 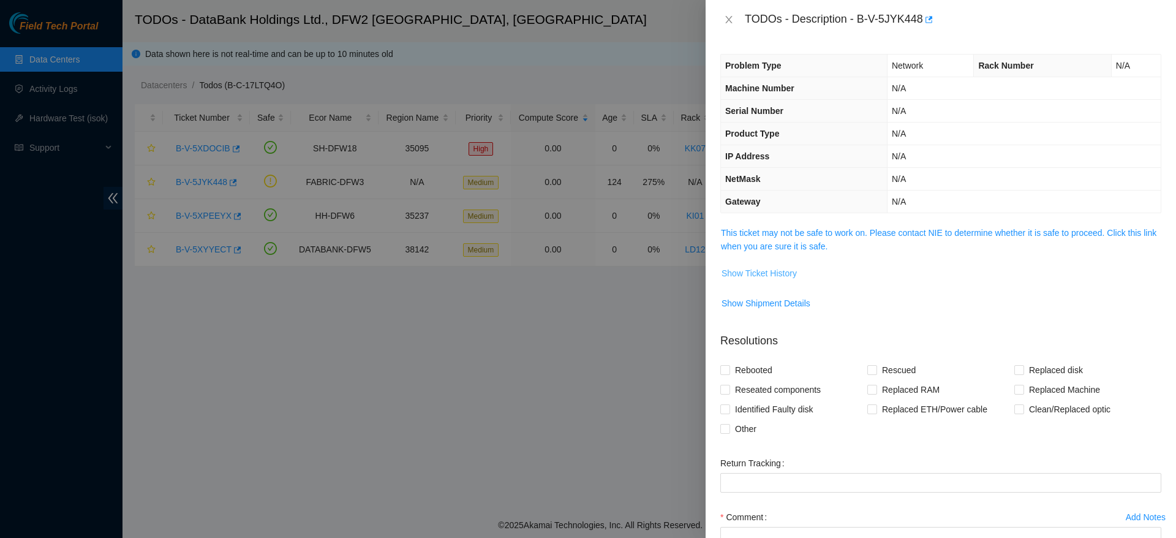 I want to click on span: Replaced disk, so click(x=1056, y=370).